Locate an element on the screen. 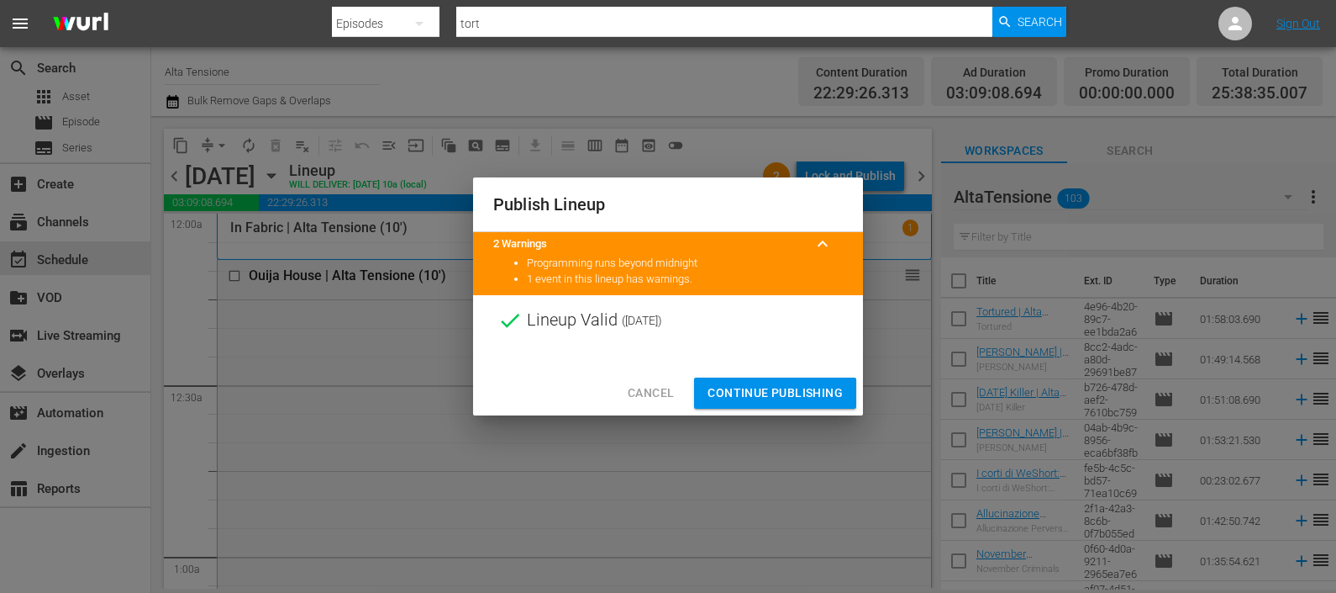  span: Continue Publishing is located at coordinates (775, 393).